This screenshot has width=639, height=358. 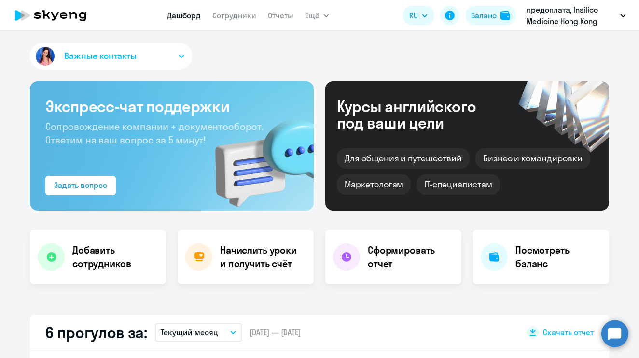 I want to click on span: Сопровождение компании + документооборот. Ответим на ваш вопрос за 5 минут!, so click(x=154, y=133).